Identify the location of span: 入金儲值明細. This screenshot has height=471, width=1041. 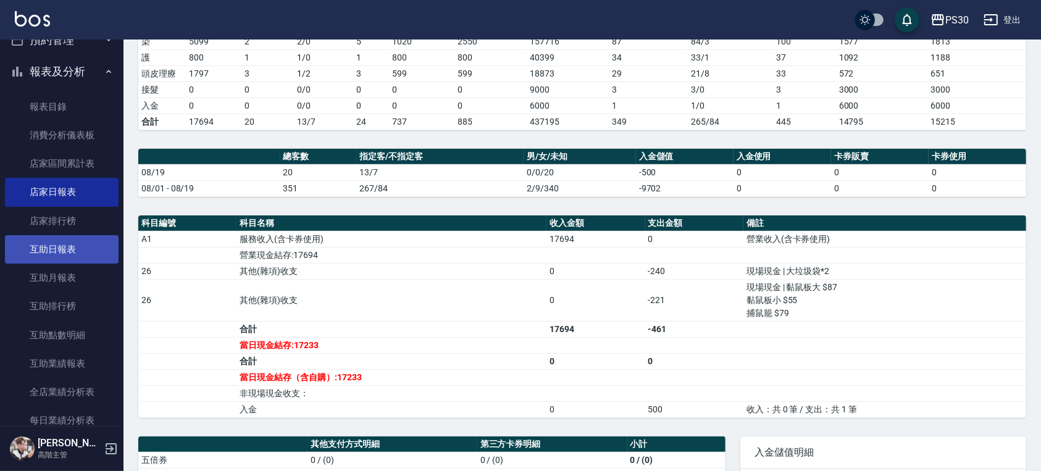
(883, 453).